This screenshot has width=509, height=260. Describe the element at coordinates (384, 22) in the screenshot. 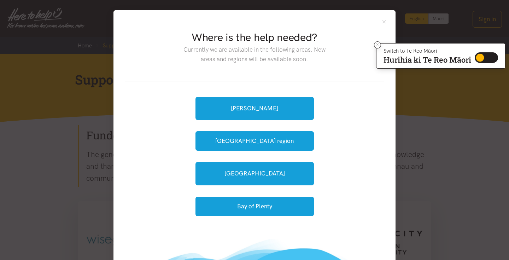

I see `button: Close` at that location.